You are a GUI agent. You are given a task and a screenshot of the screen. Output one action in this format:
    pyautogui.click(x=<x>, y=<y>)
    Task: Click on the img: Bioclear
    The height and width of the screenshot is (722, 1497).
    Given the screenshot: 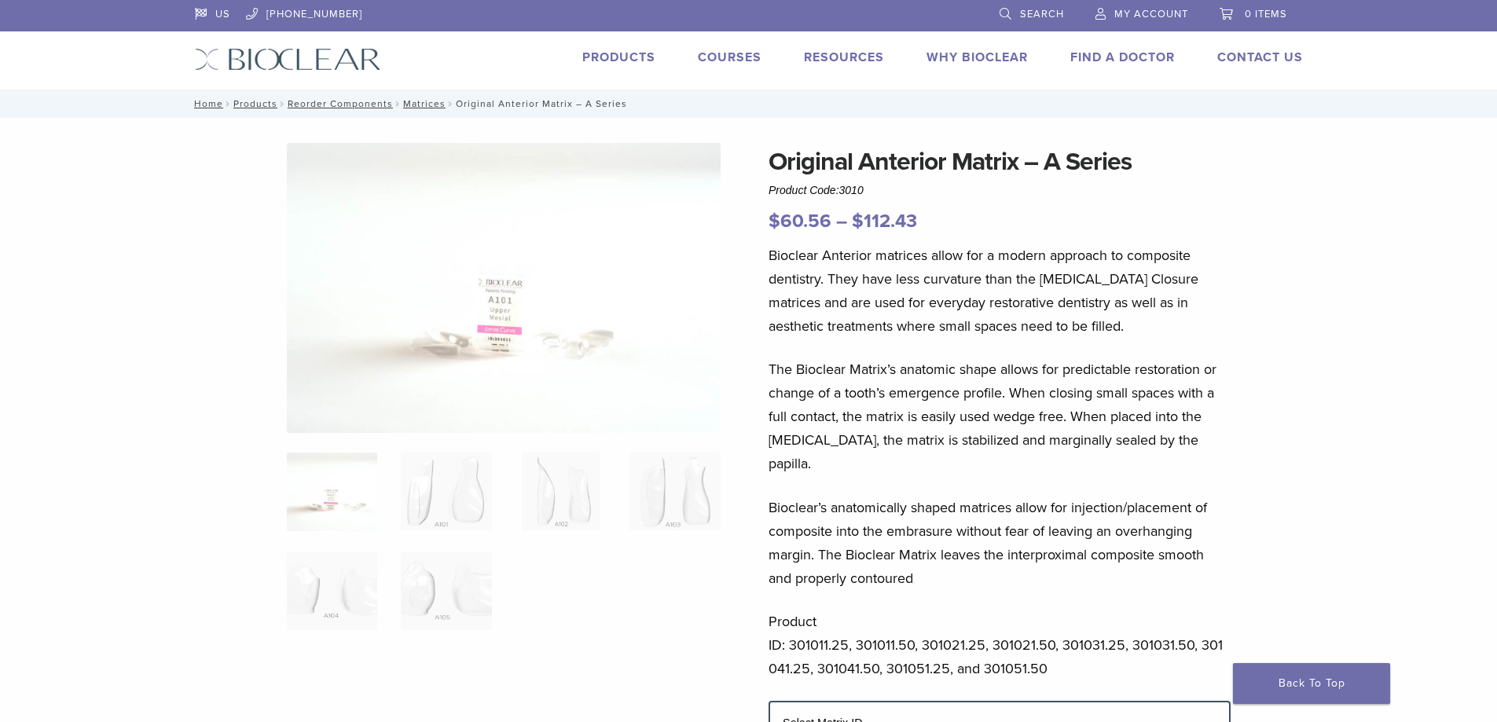 What is the action you would take?
    pyautogui.click(x=288, y=59)
    